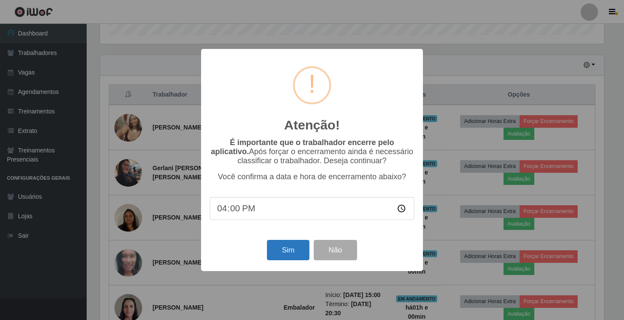  Describe the element at coordinates (335, 250) in the screenshot. I see `button: Não` at that location.